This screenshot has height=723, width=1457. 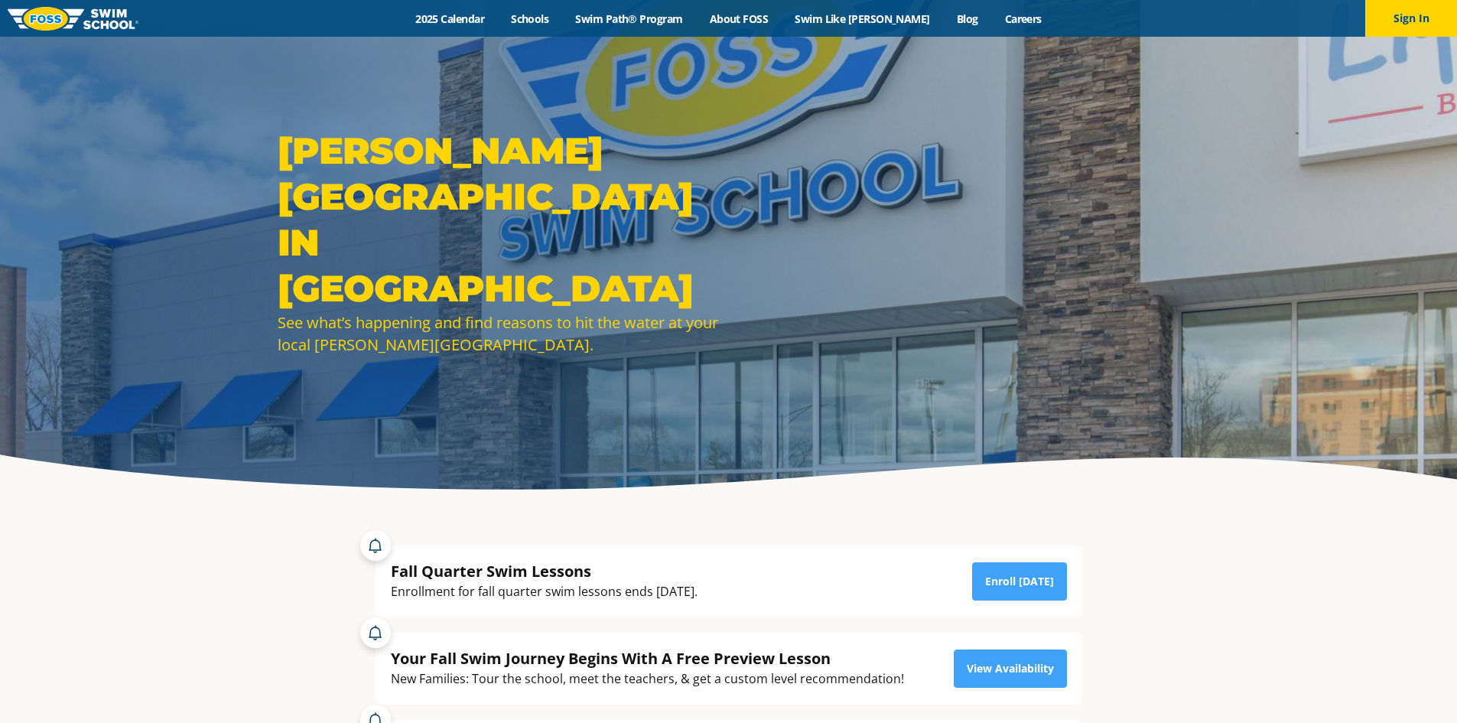 What do you see at coordinates (73, 18) in the screenshot?
I see `img: FOSS Swim School Logo` at bounding box center [73, 18].